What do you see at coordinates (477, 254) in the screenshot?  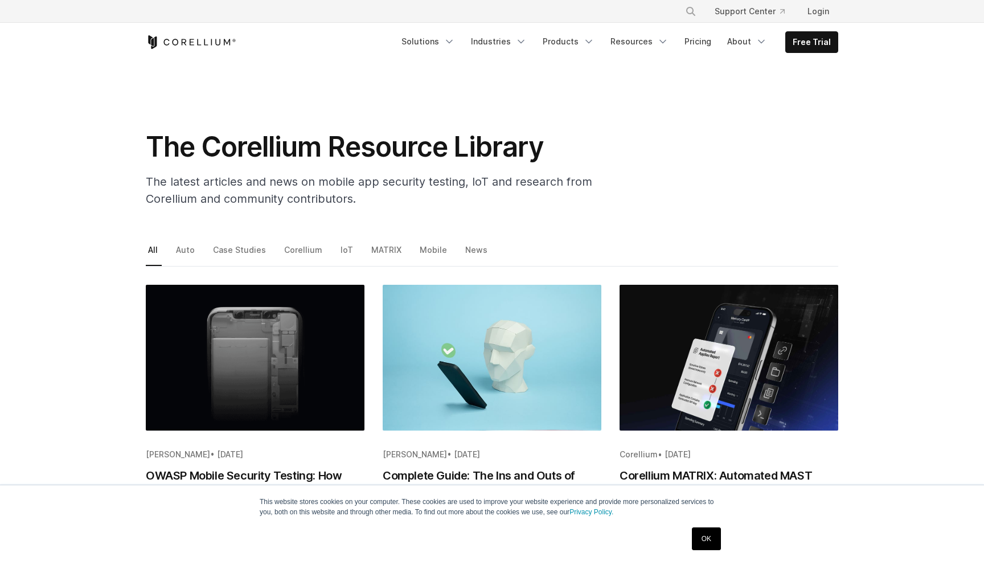 I see `a: News` at bounding box center [477, 254].